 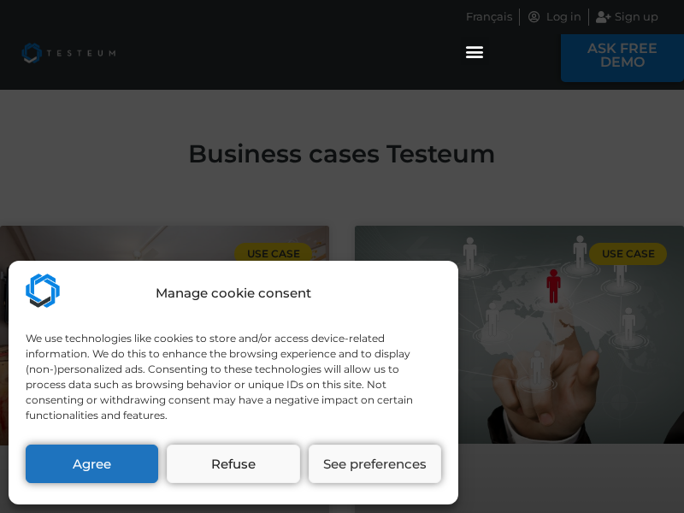 I want to click on div: Manage cookie consent, so click(x=233, y=293).